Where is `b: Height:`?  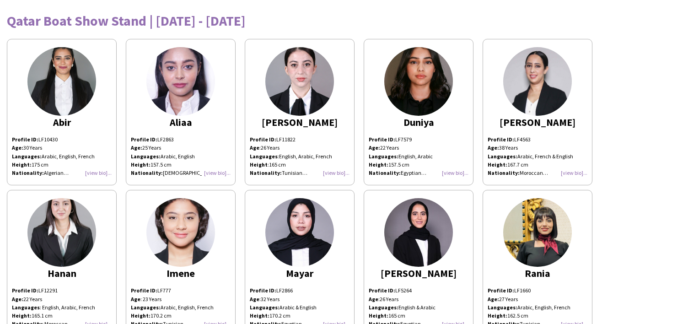
b: Height: is located at coordinates (21, 315).